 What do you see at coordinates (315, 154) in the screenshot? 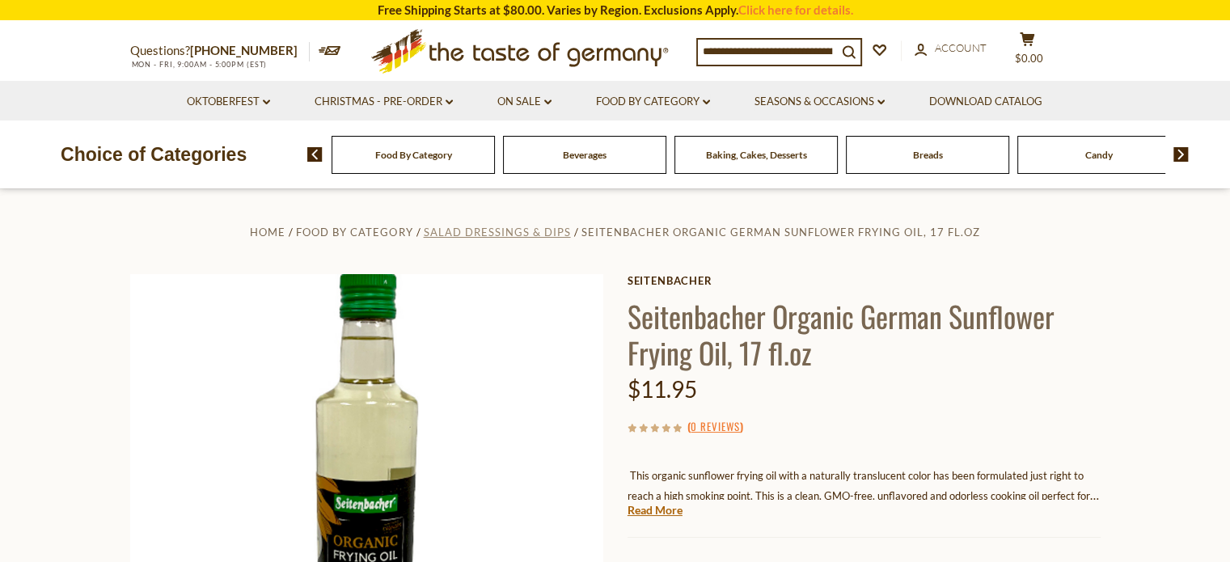
I see `img: previous arrow` at bounding box center [315, 154].